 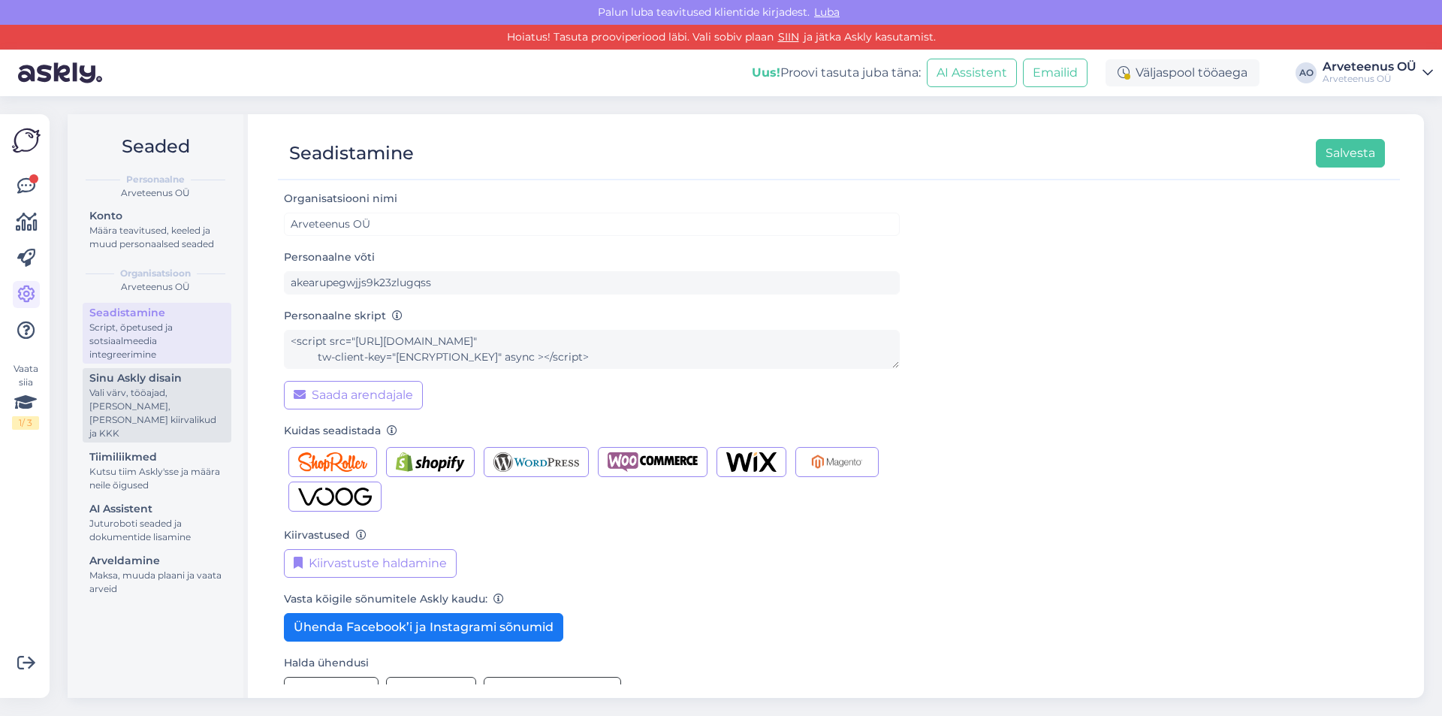 I want to click on a: TiimiliikmedKutsu tiim Askly'sse ja määra neile õigused, so click(x=157, y=470).